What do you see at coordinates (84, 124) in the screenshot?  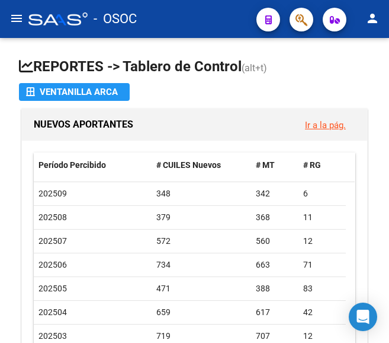 I see `span: NUEVOS APORTANTES` at bounding box center [84, 124].